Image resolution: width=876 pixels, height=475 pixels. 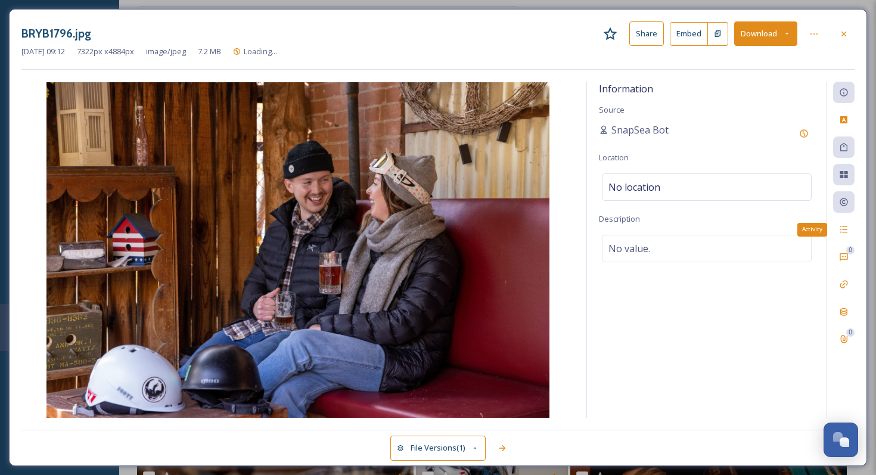 I want to click on button: Embed, so click(x=689, y=34).